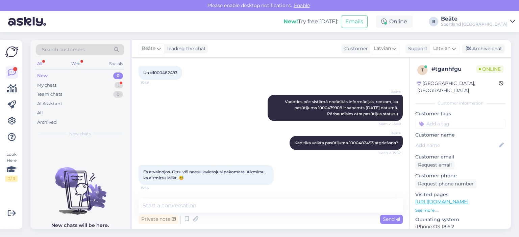  What do you see at coordinates (153, 83) in the screenshot?
I see `span: 15:48` at bounding box center [153, 83].